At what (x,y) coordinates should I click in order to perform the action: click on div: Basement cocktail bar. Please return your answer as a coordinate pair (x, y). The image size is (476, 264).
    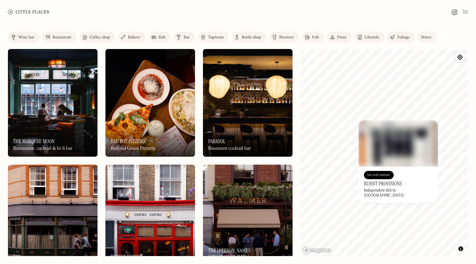
    Looking at the image, I should click on (230, 148).